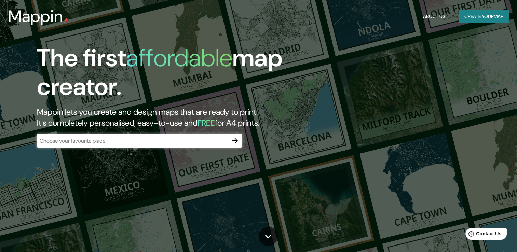 The width and height of the screenshot is (517, 252). I want to click on h2: Mappin lets you create and design maps that are ready to print. It's completely personalised, eas..., so click(166, 118).